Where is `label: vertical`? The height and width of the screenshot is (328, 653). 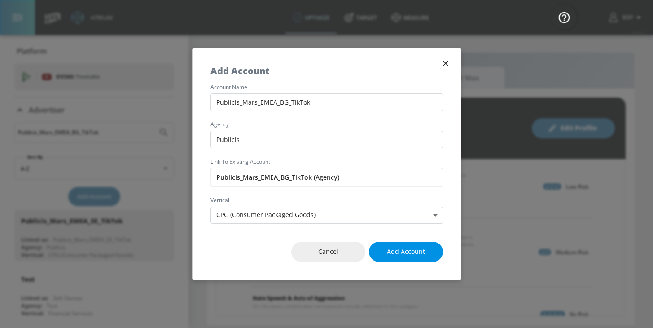 label: vertical is located at coordinates (327, 200).